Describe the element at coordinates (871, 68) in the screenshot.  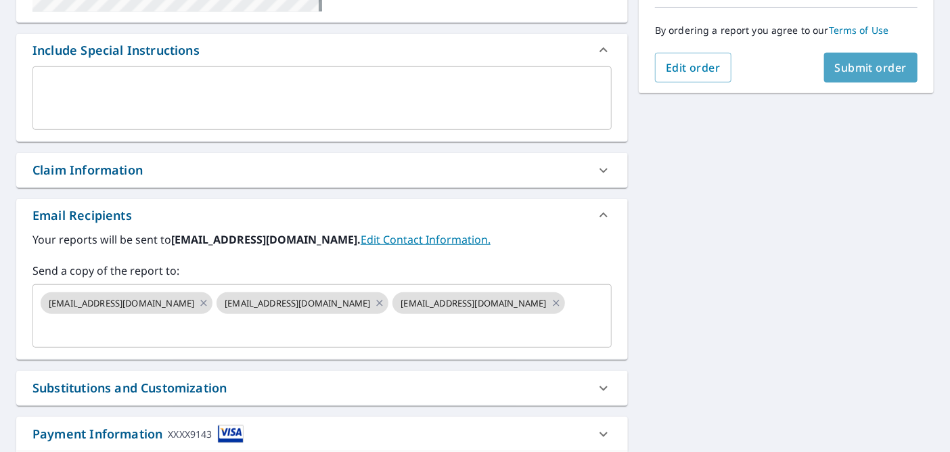
I see `button: Submit order` at that location.